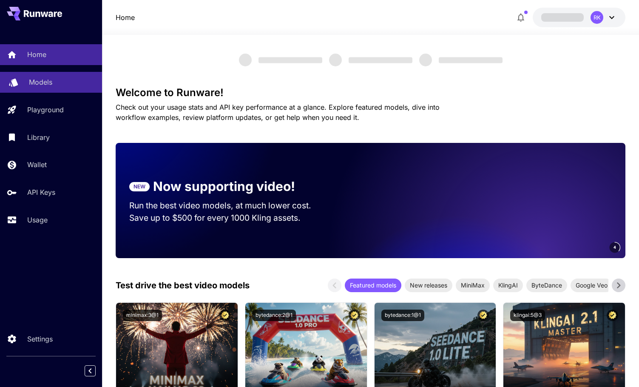  What do you see at coordinates (373, 285) in the screenshot?
I see `div: Featured models` at bounding box center [373, 285].